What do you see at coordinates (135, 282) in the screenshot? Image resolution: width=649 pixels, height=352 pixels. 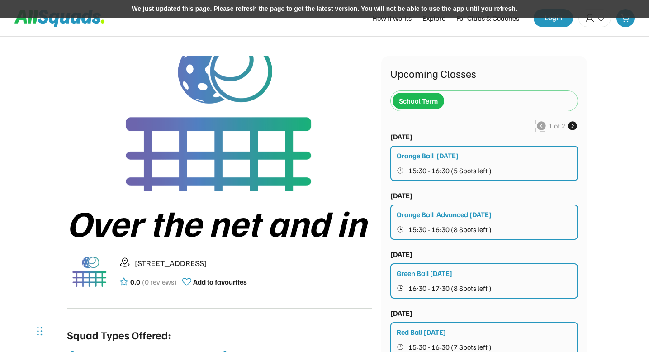 I see `div: 0.0` at bounding box center [135, 282].